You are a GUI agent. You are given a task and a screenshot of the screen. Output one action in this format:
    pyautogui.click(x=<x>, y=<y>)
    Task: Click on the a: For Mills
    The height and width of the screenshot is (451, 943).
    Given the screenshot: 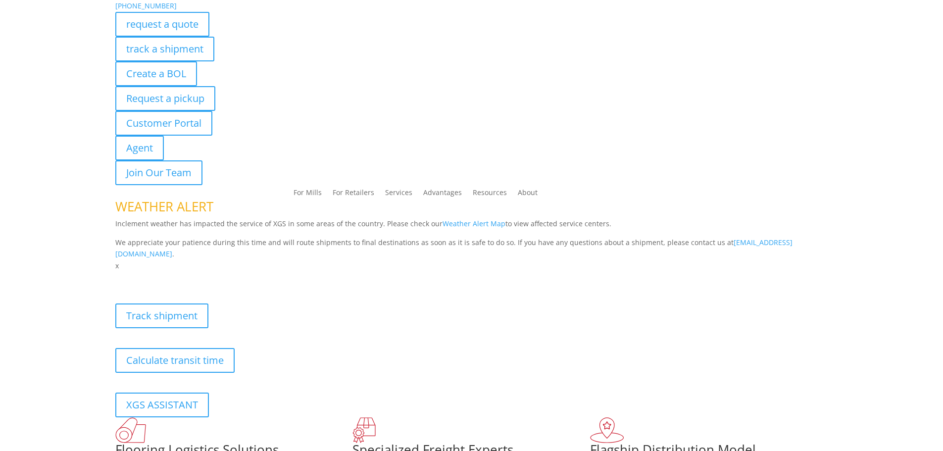 What is the action you would take?
    pyautogui.click(x=307, y=195)
    